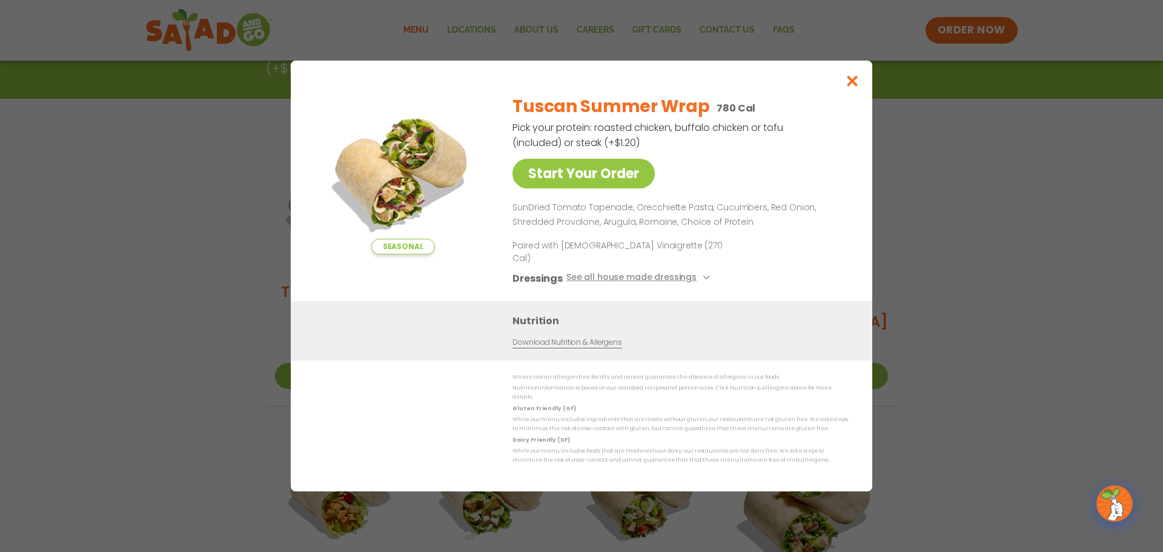 Image resolution: width=1163 pixels, height=552 pixels. Describe the element at coordinates (537, 278) in the screenshot. I see `h3: Dressings` at that location.